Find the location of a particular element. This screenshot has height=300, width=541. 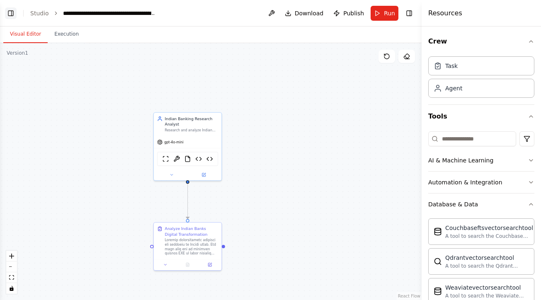

button: zoom in is located at coordinates (12, 256).